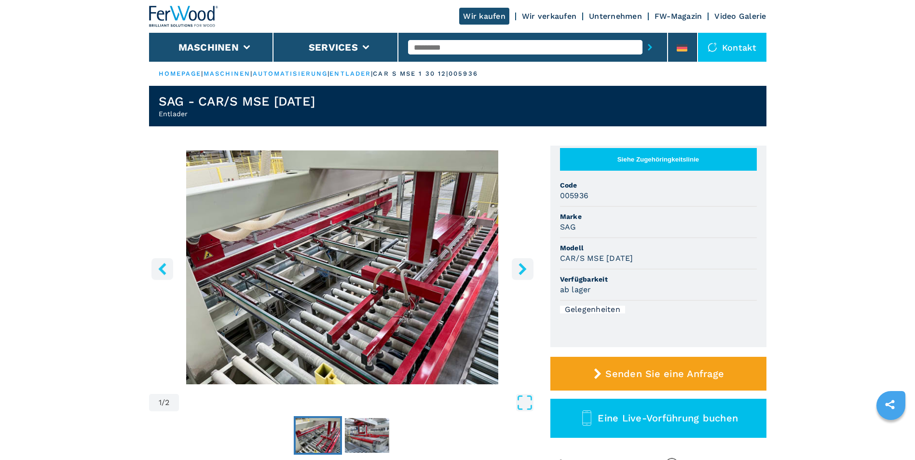 This screenshot has height=460, width=915. Describe the element at coordinates (367, 435) in the screenshot. I see `button: Go to Slide 2` at that location.